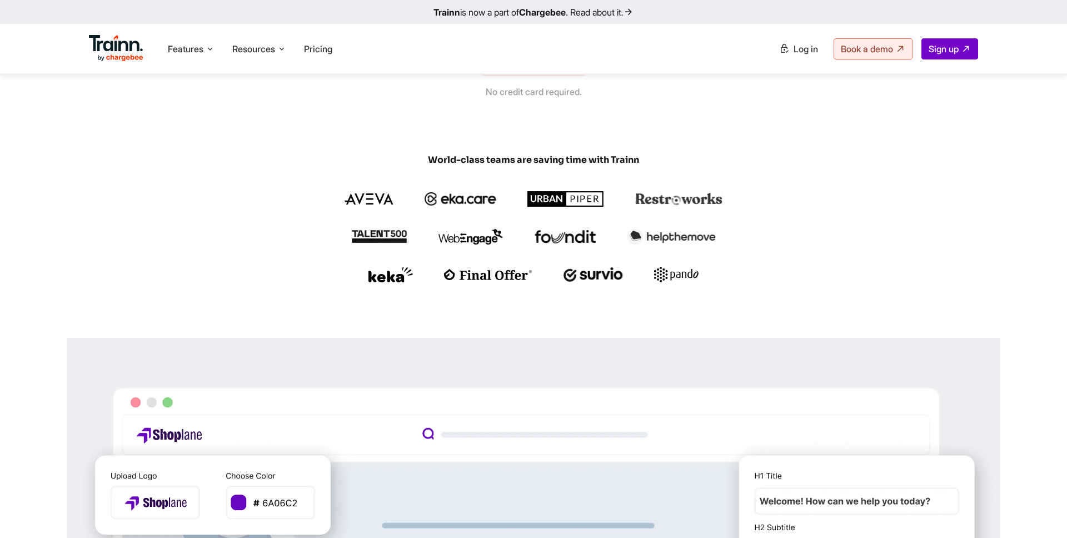  What do you see at coordinates (369, 199) in the screenshot?
I see `img: aveva logo` at bounding box center [369, 199].